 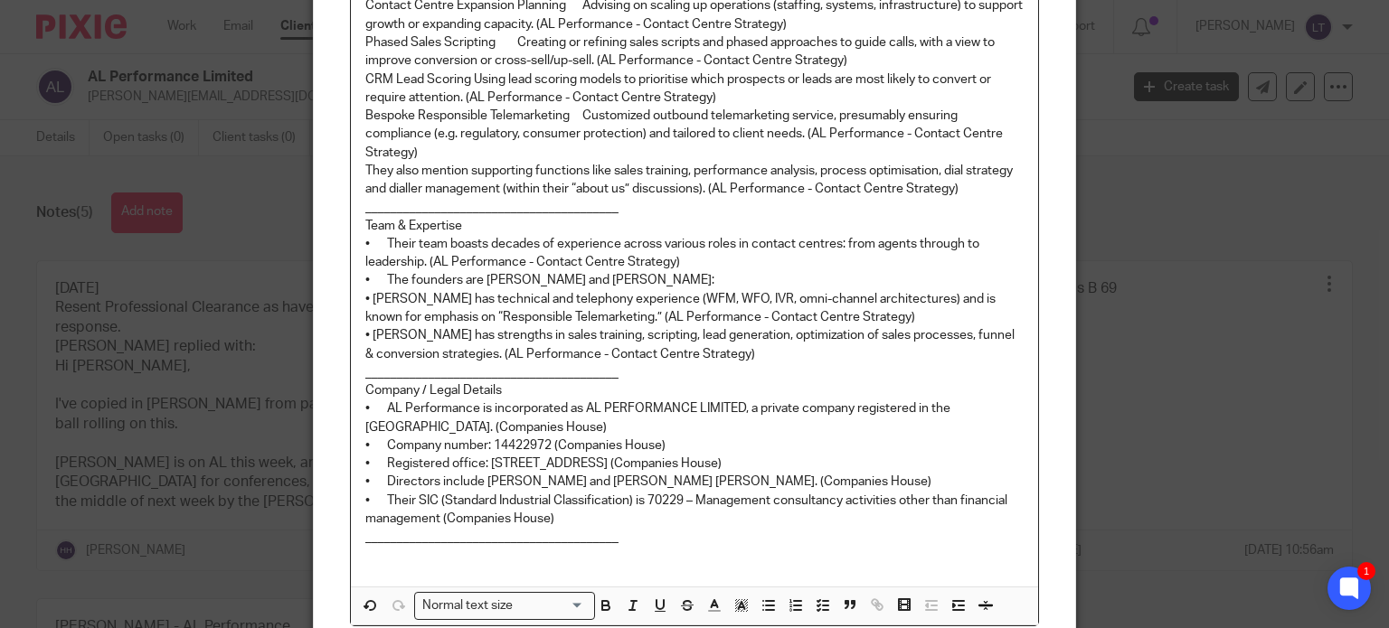 I want to click on p: • Their team boasts decades of experience across various roles in contact centres: from agents th..., so click(x=694, y=253).